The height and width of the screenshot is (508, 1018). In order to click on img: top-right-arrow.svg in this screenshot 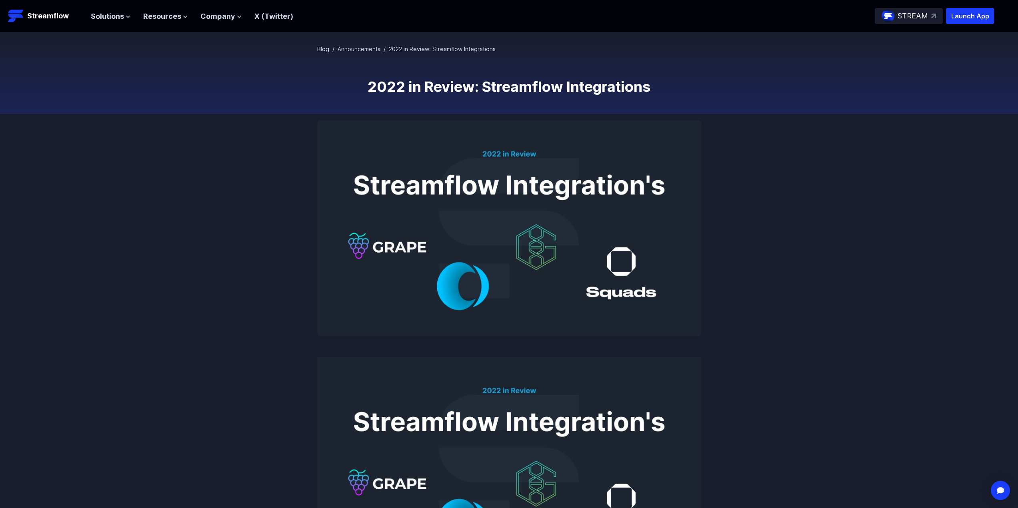, I will do `click(934, 16)`.